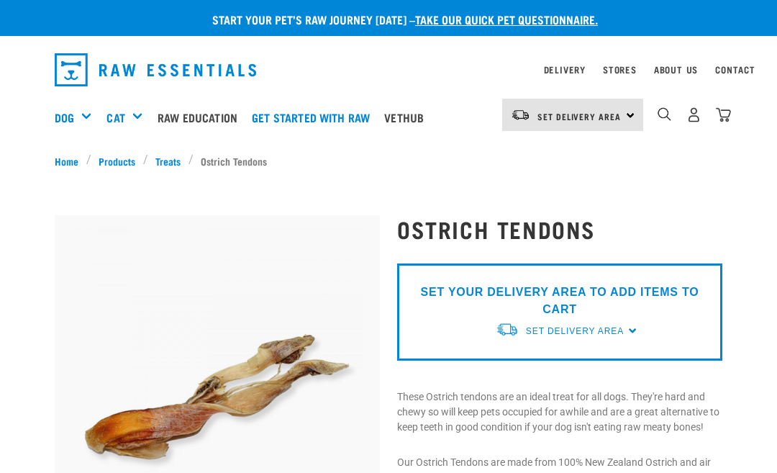  Describe the element at coordinates (736, 69) in the screenshot. I see `a: Contact` at that location.